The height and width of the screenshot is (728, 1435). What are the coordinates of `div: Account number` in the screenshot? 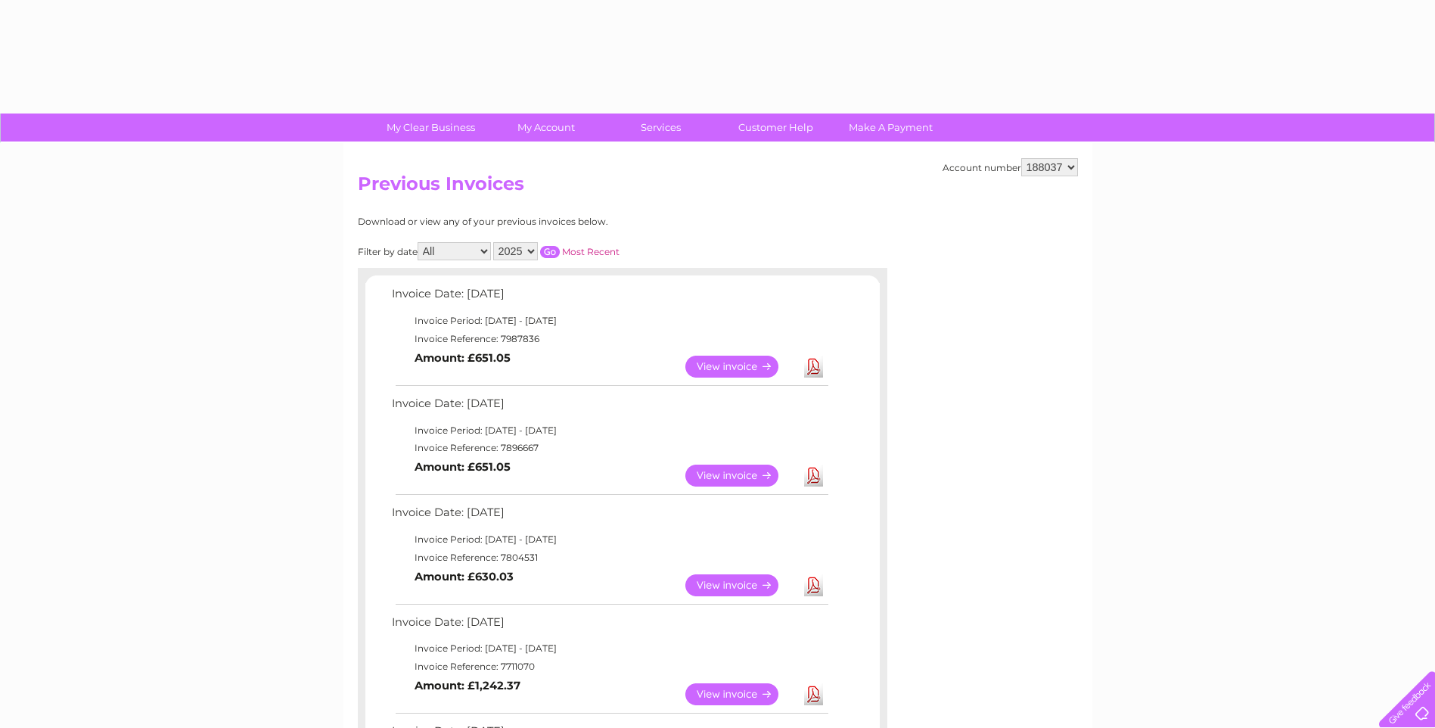 It's located at (1010, 167).